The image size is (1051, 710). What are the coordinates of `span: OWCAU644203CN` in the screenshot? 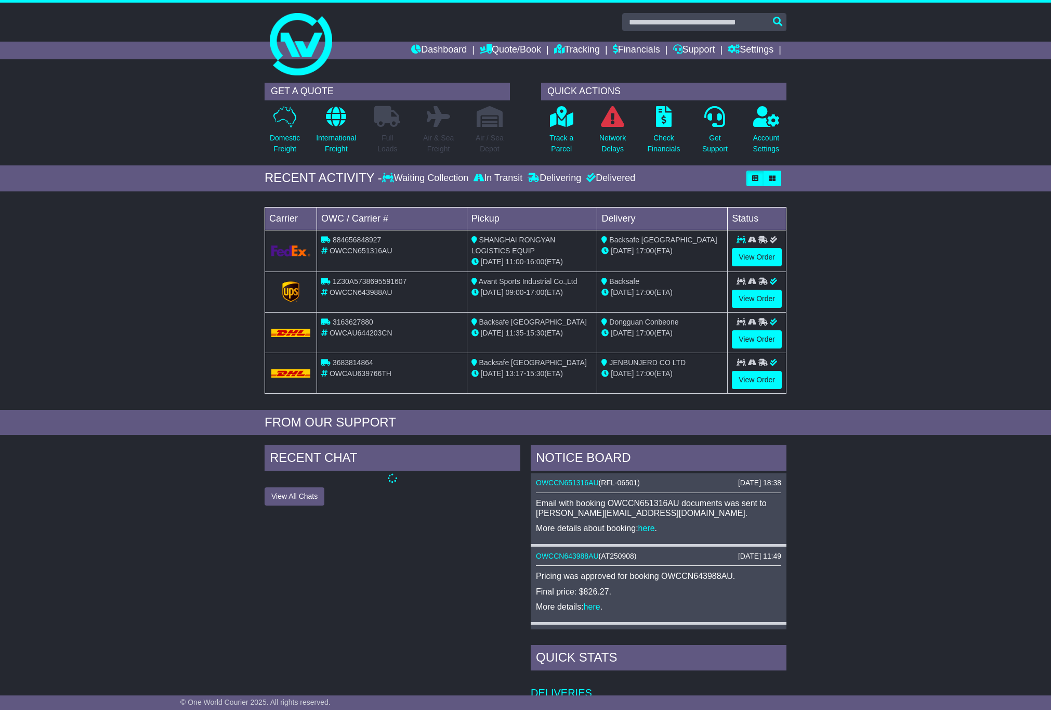 It's located at (361, 333).